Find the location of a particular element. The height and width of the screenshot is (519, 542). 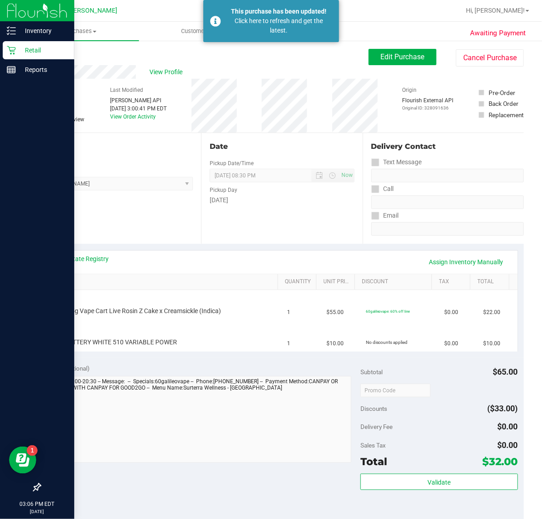

span: Discounts is located at coordinates (373, 409).